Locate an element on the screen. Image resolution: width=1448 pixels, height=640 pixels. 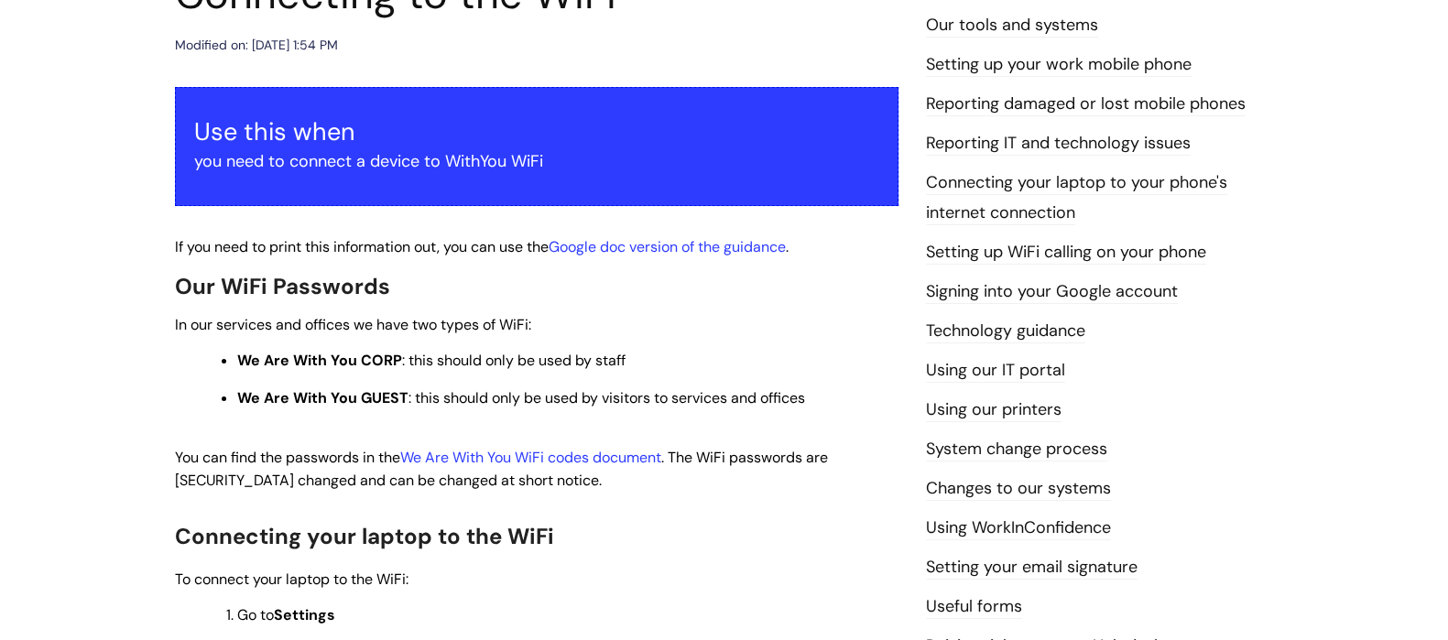
a: Using WorkInConfidence is located at coordinates (1018, 528).